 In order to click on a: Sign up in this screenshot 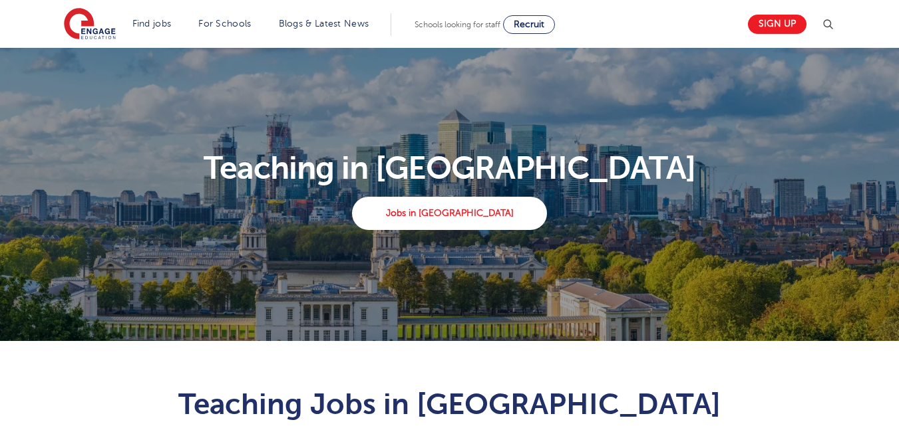, I will do `click(777, 24)`.